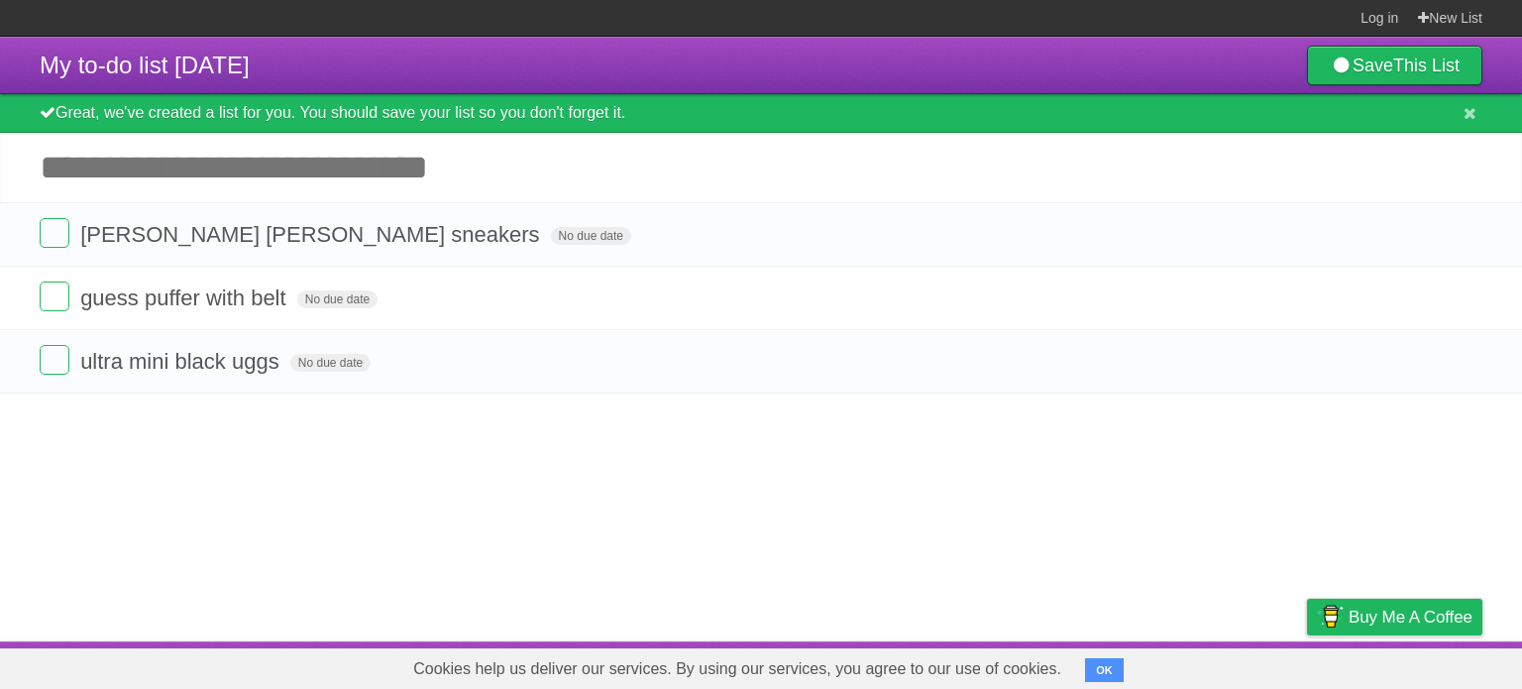  What do you see at coordinates (1394, 65) in the screenshot?
I see `a: SaveThis List` at bounding box center [1394, 65].